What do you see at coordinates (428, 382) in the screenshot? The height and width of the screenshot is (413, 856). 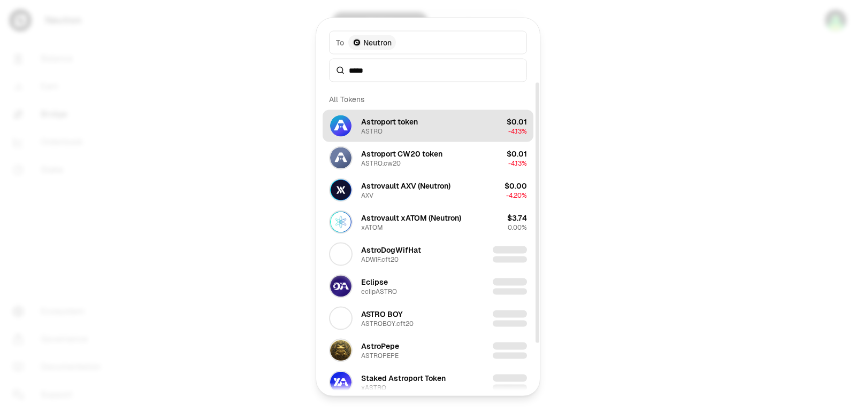 I see `button: xASTRO LogoStaked Astroport TokenxASTRO` at bounding box center [428, 382].